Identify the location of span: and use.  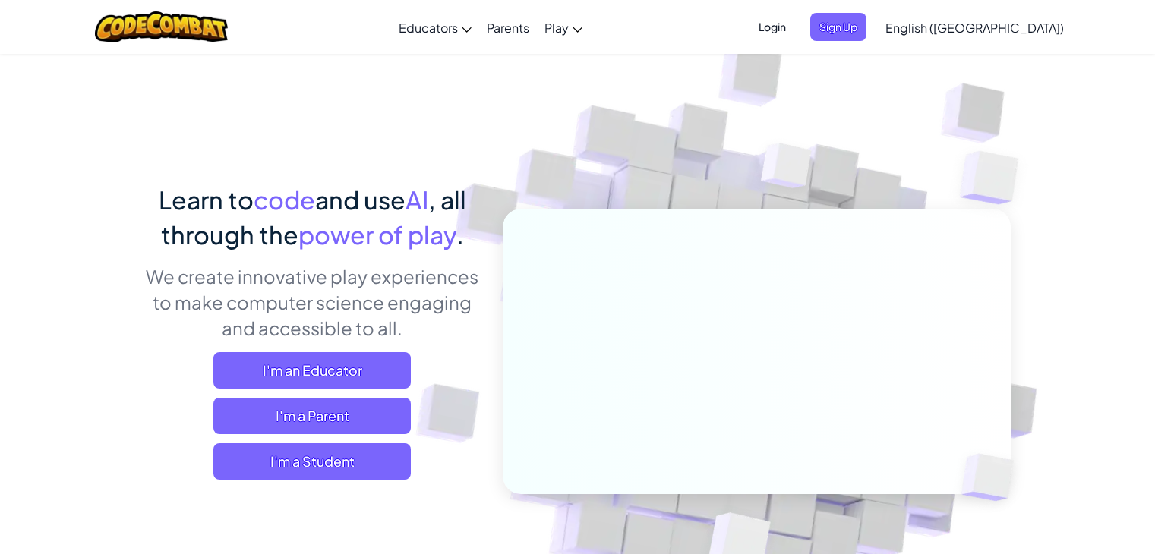
(360, 200).